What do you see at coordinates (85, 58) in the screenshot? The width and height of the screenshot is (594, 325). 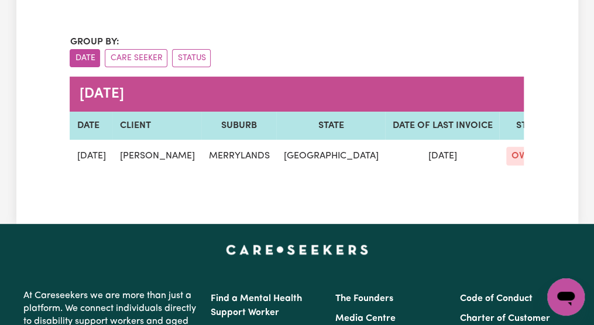 I see `button: sort invoices by date` at bounding box center [85, 58].